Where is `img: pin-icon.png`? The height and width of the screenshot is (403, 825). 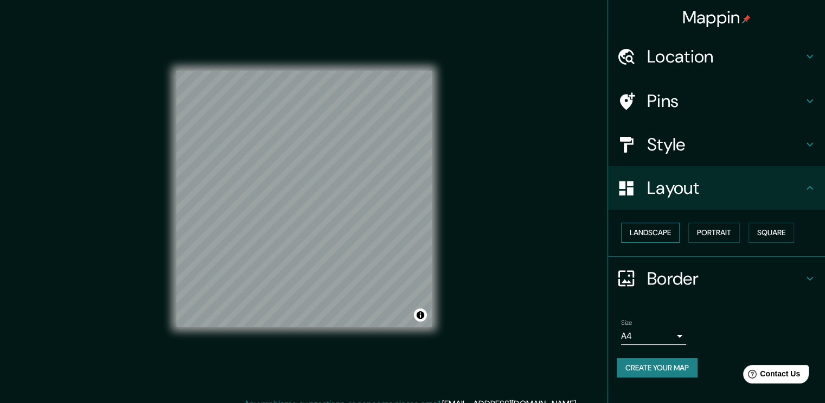 img: pin-icon.png is located at coordinates (746, 19).